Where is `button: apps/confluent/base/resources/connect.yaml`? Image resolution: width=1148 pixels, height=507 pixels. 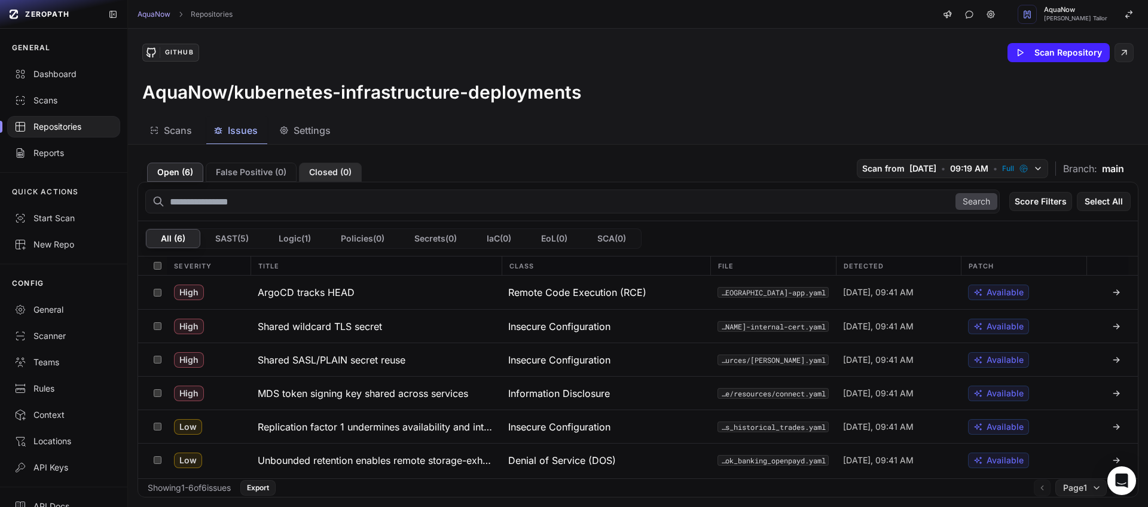 button: apps/confluent/base/resources/connect.yaml is located at coordinates (773, 394).